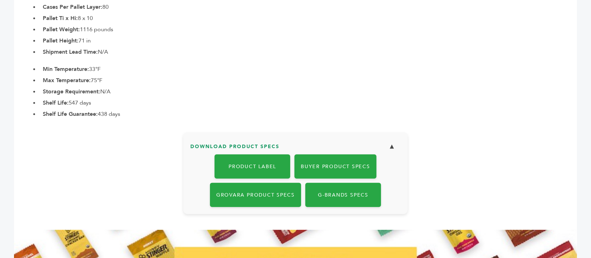  I want to click on b: Shelf Life Guarantee:, so click(70, 114).